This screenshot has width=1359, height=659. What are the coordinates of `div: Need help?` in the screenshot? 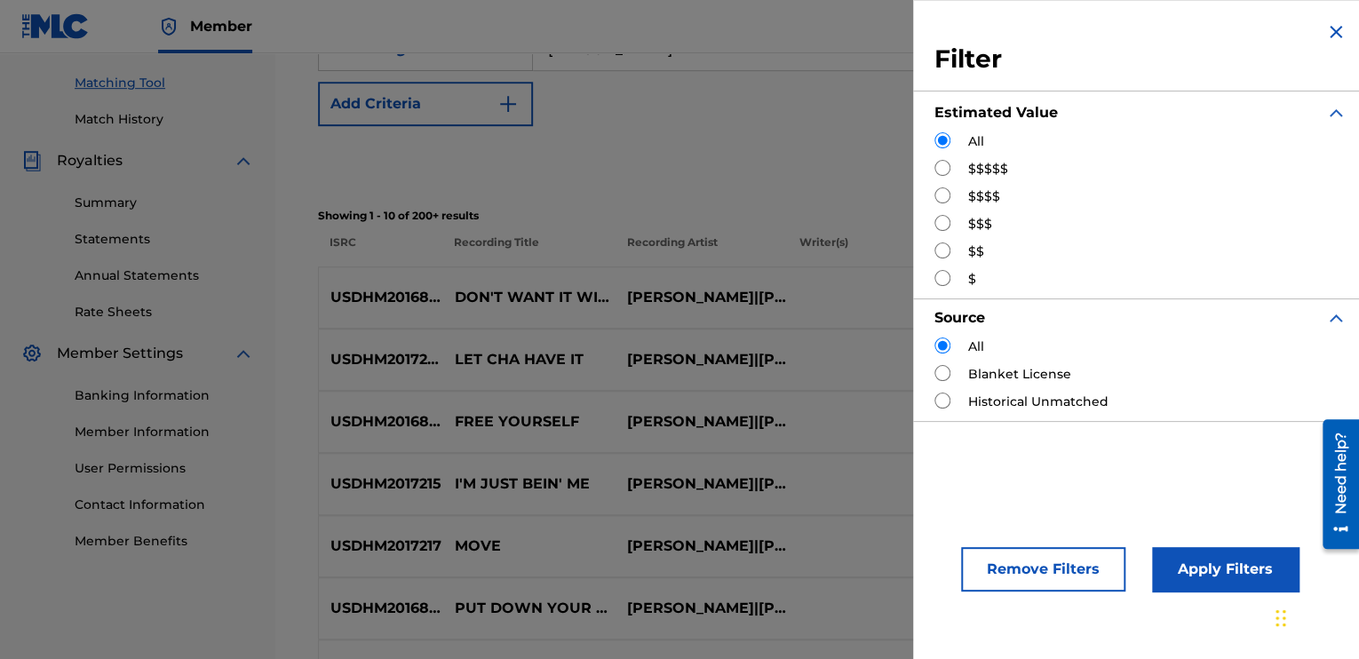 It's located at (31, 60).